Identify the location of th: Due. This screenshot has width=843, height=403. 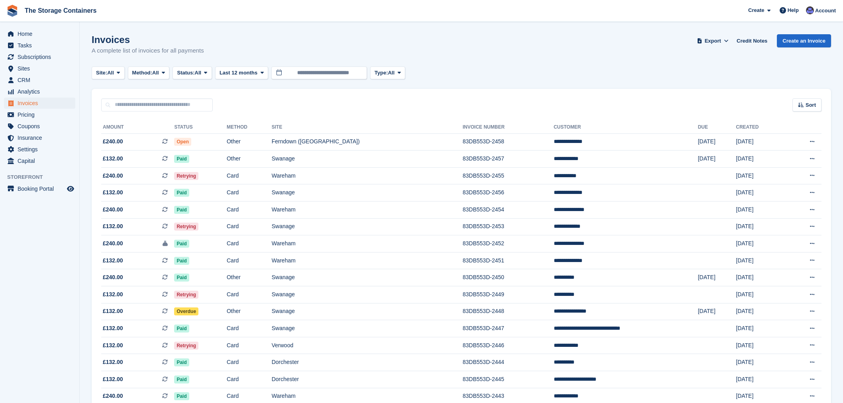
(717, 127).